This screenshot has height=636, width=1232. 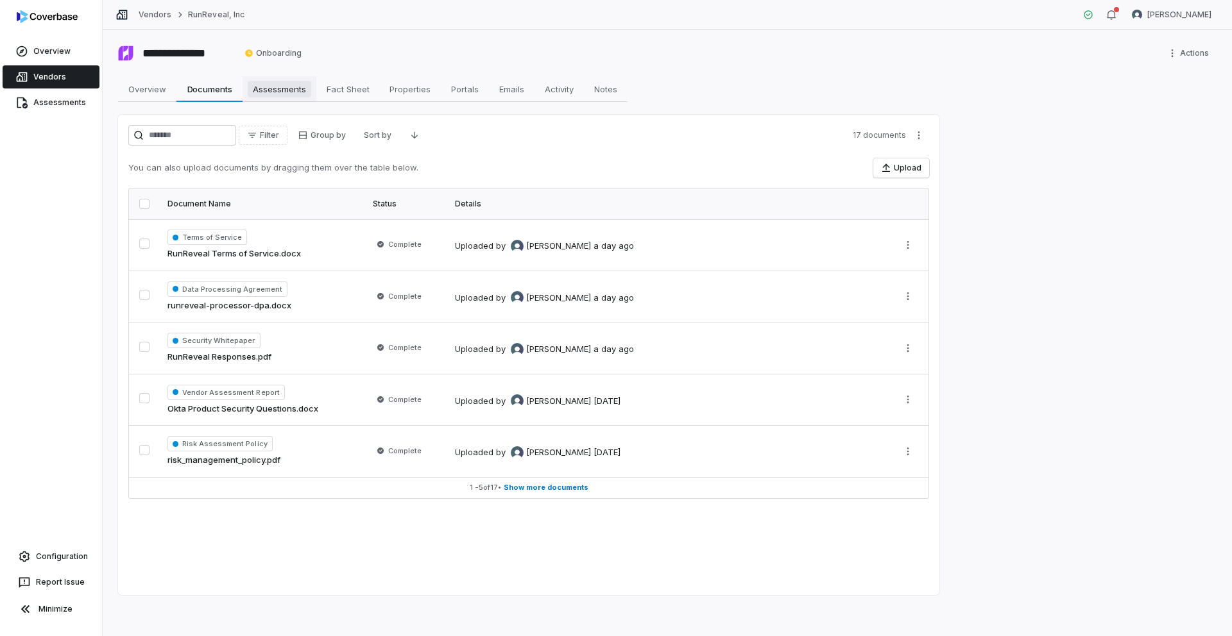 What do you see at coordinates (207, 237) in the screenshot?
I see `span: Terms of Service` at bounding box center [207, 237].